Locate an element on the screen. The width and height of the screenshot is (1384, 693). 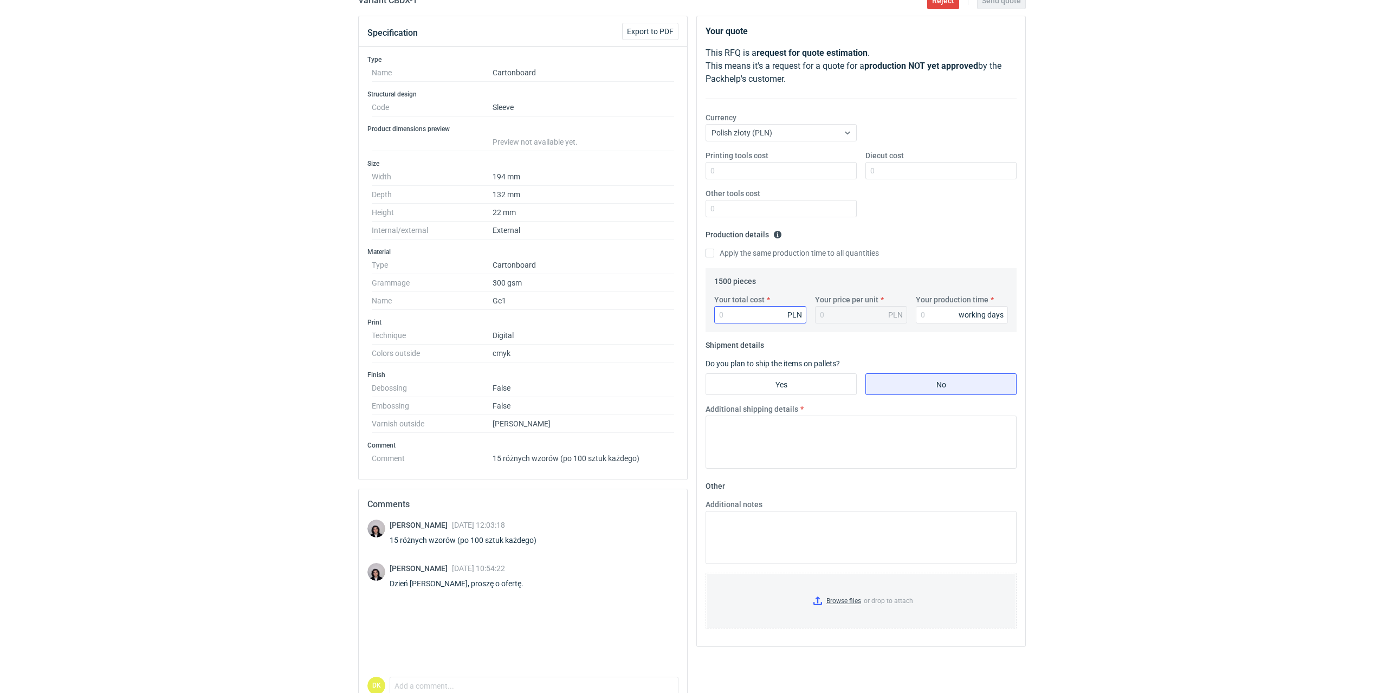
h3: Print is located at coordinates (523, 322).